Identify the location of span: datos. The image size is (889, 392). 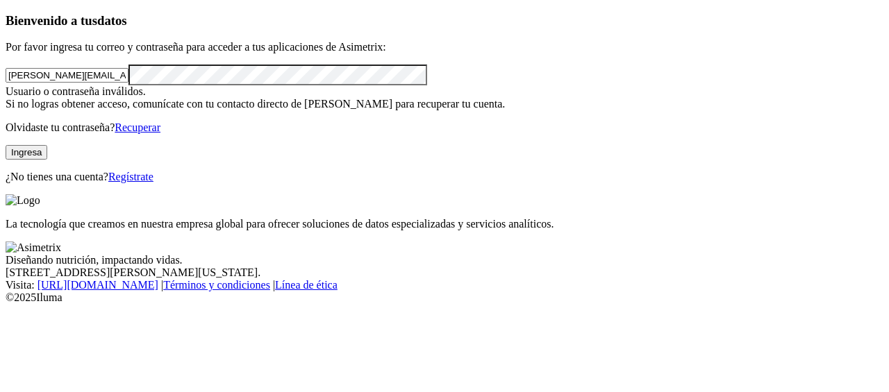
(112, 20).